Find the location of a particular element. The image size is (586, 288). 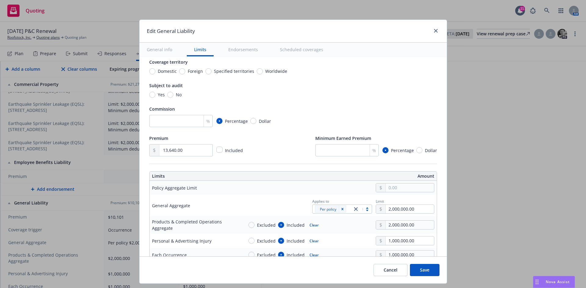

div: Personal & Advertising Injury is located at coordinates (182, 241).